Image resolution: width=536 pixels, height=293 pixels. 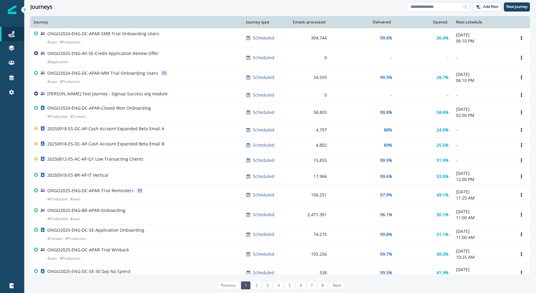 I want to click on p: ONGO2024-ENG-DC-APAR-SMB Trial Onboarding Users, so click(x=103, y=34).